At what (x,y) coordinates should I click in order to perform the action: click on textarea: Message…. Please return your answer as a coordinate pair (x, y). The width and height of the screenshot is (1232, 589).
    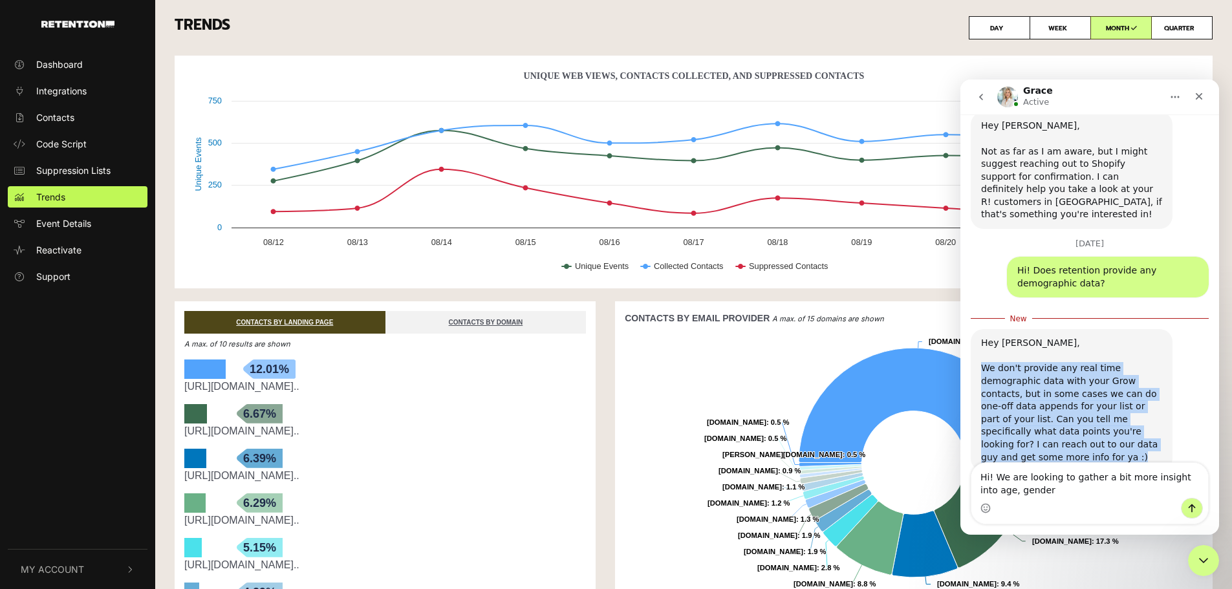
    Looking at the image, I should click on (129, 401).